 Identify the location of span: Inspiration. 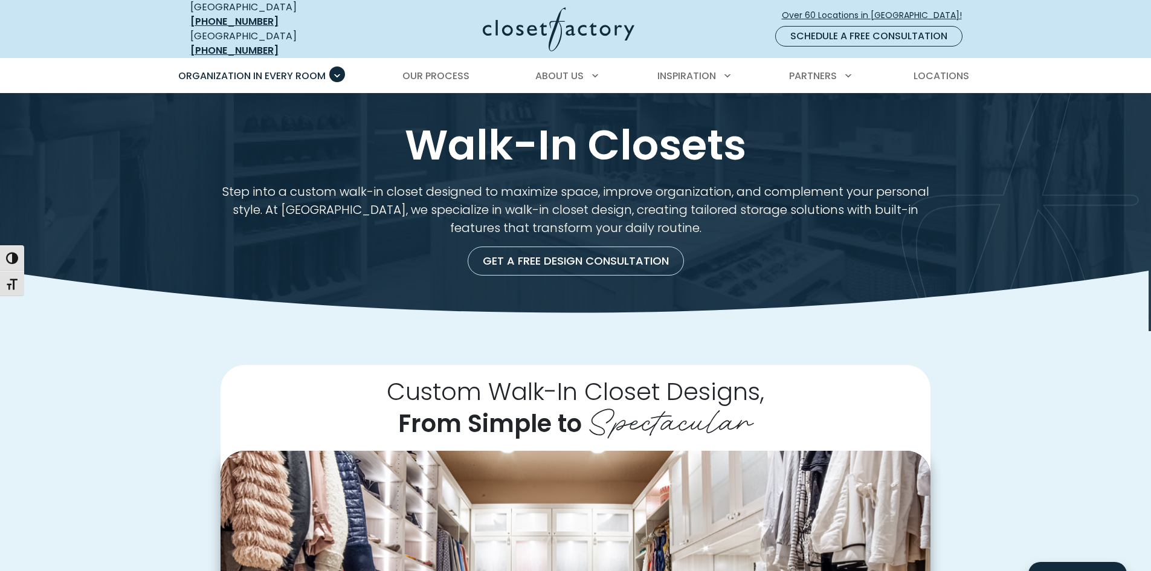
(686, 76).